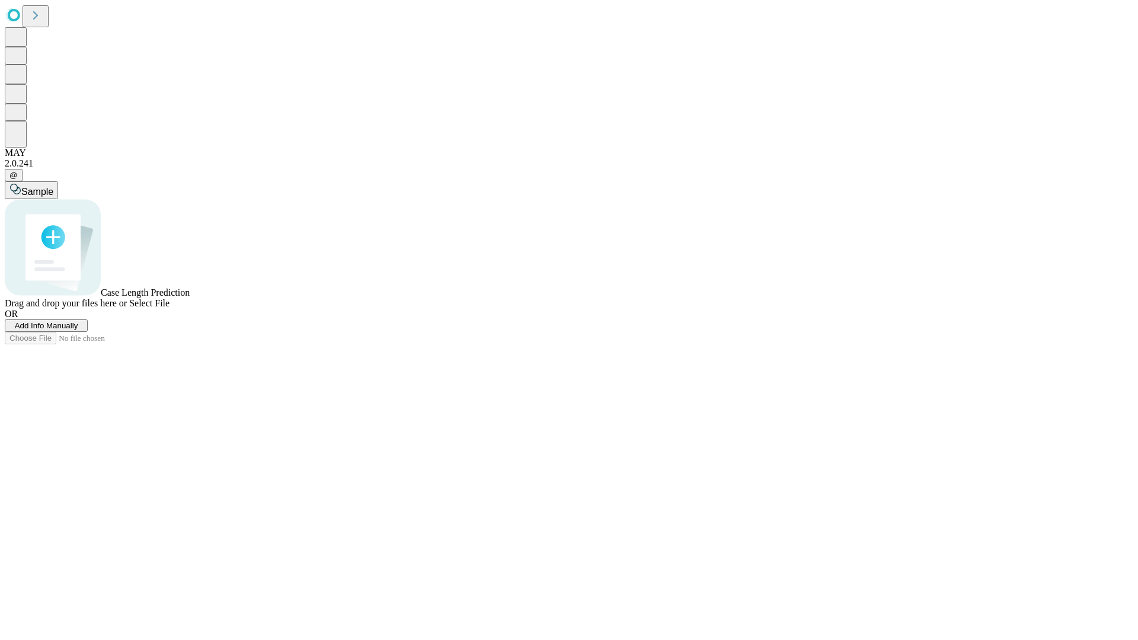 The width and height of the screenshot is (1138, 640). Describe the element at coordinates (66, 303) in the screenshot. I see `span: Drag and drop your files here or` at that location.